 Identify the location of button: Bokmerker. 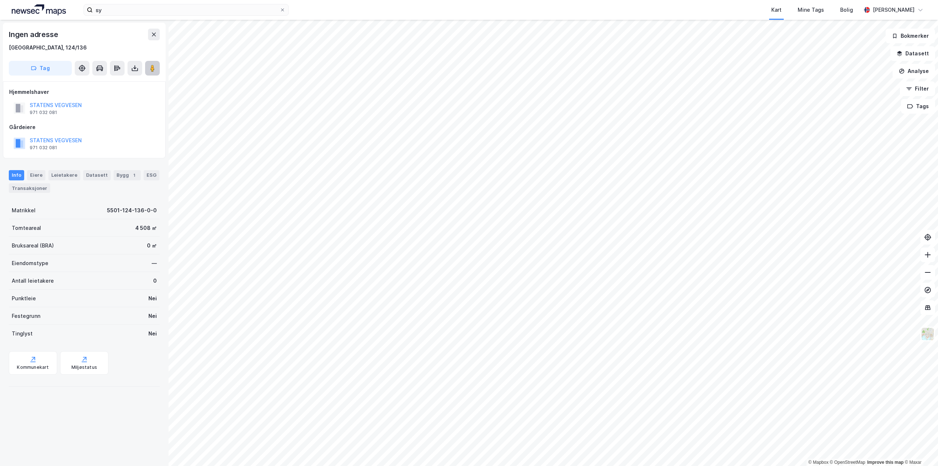
(911, 36).